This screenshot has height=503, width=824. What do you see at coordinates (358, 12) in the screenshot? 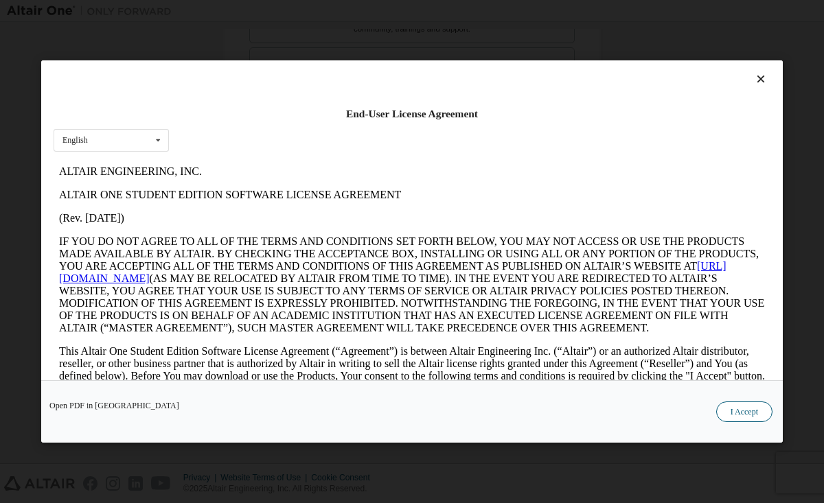
I see `p: ALTAIR ENGINEERING, INC.` at bounding box center [358, 12].